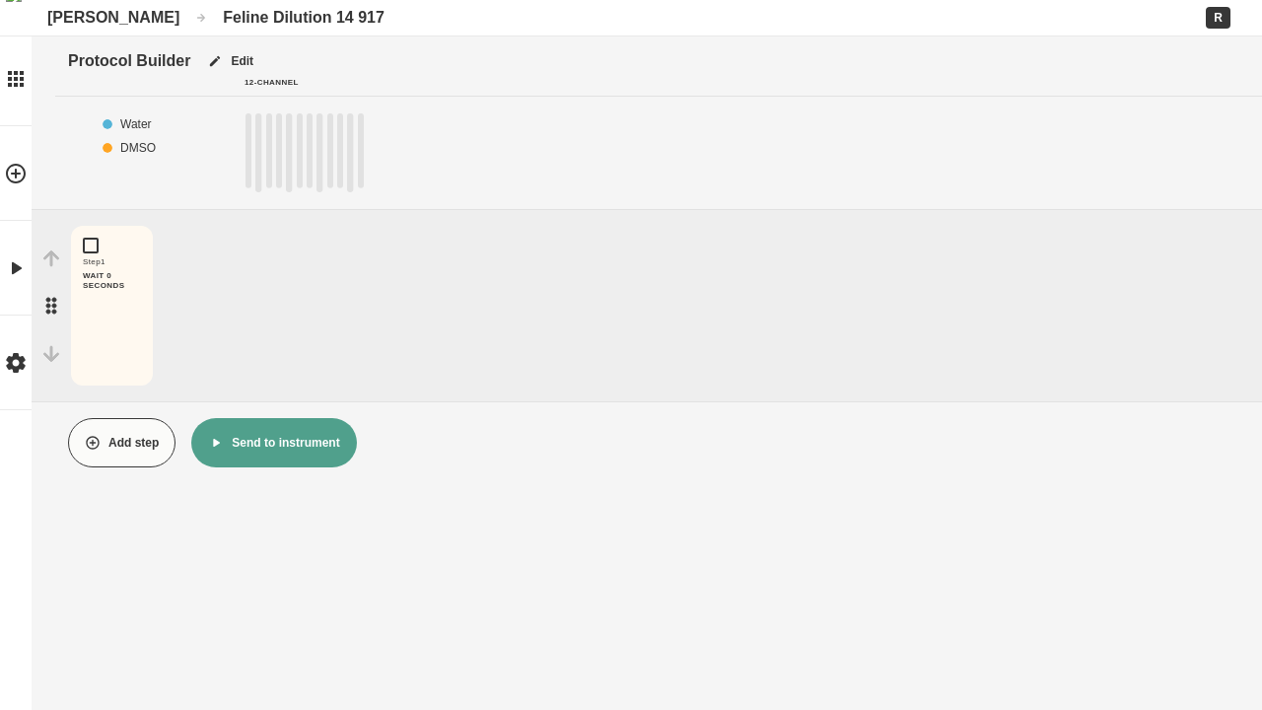 This screenshot has width=1262, height=710. I want to click on div: 12-channel, so click(305, 153).